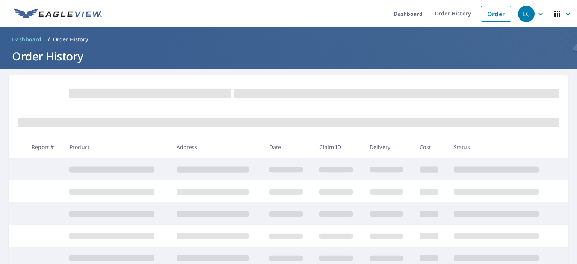 This screenshot has height=264, width=577. I want to click on div: LC, so click(526, 14).